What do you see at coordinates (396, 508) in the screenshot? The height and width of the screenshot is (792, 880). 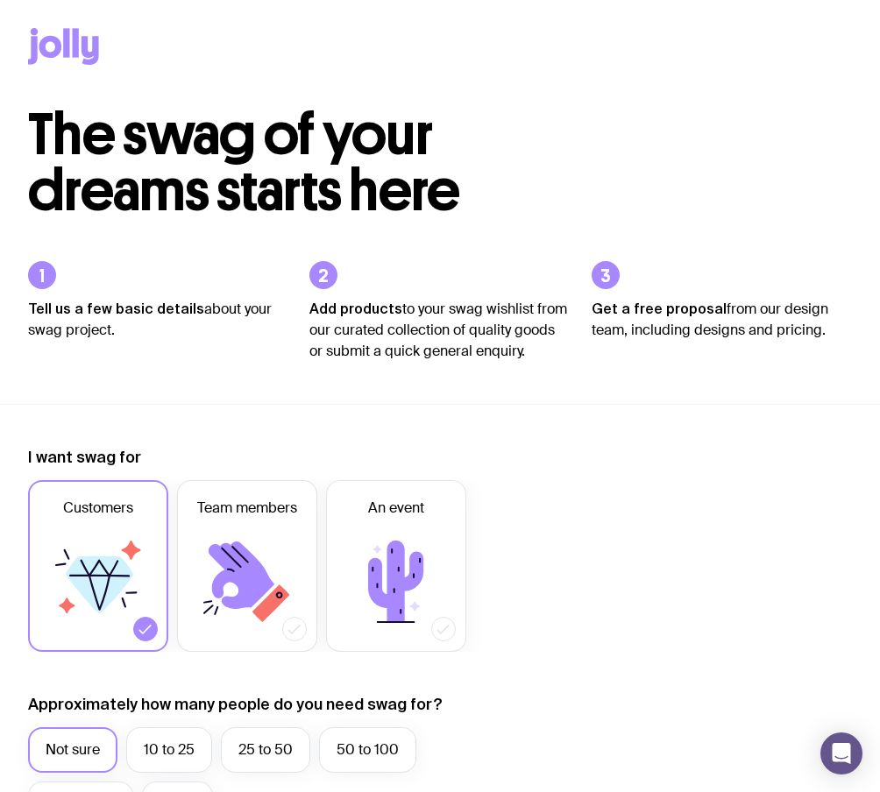 I see `span: An event` at bounding box center [396, 508].